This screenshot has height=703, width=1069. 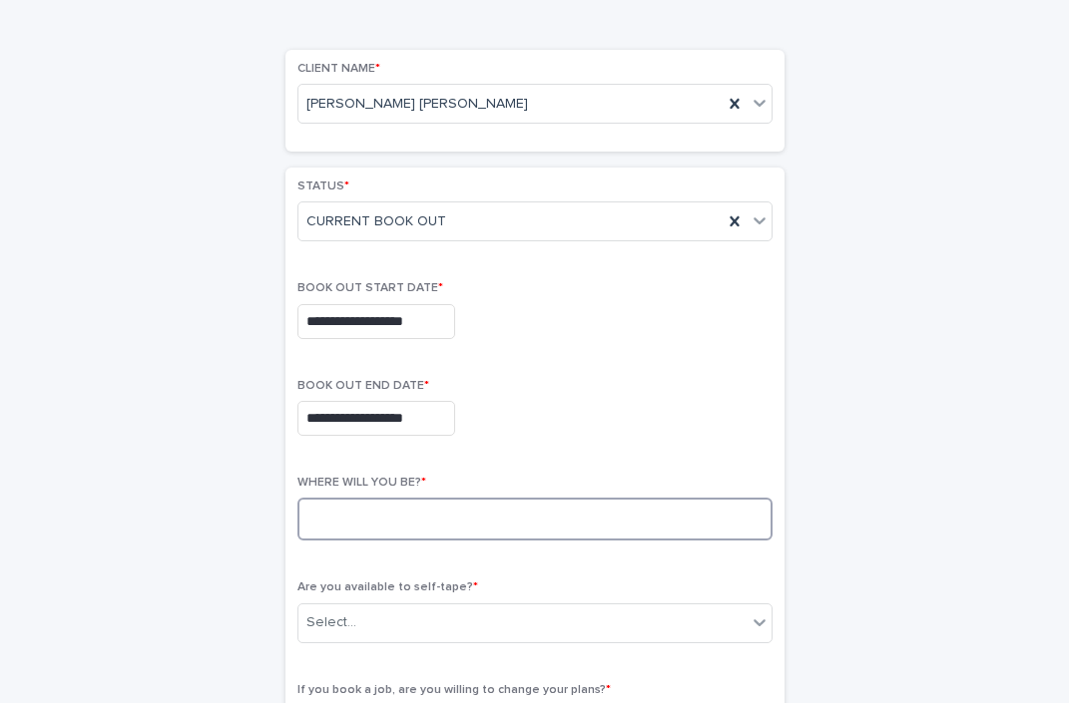 I want to click on span: WHERE WILL YOU BE?, so click(x=361, y=483).